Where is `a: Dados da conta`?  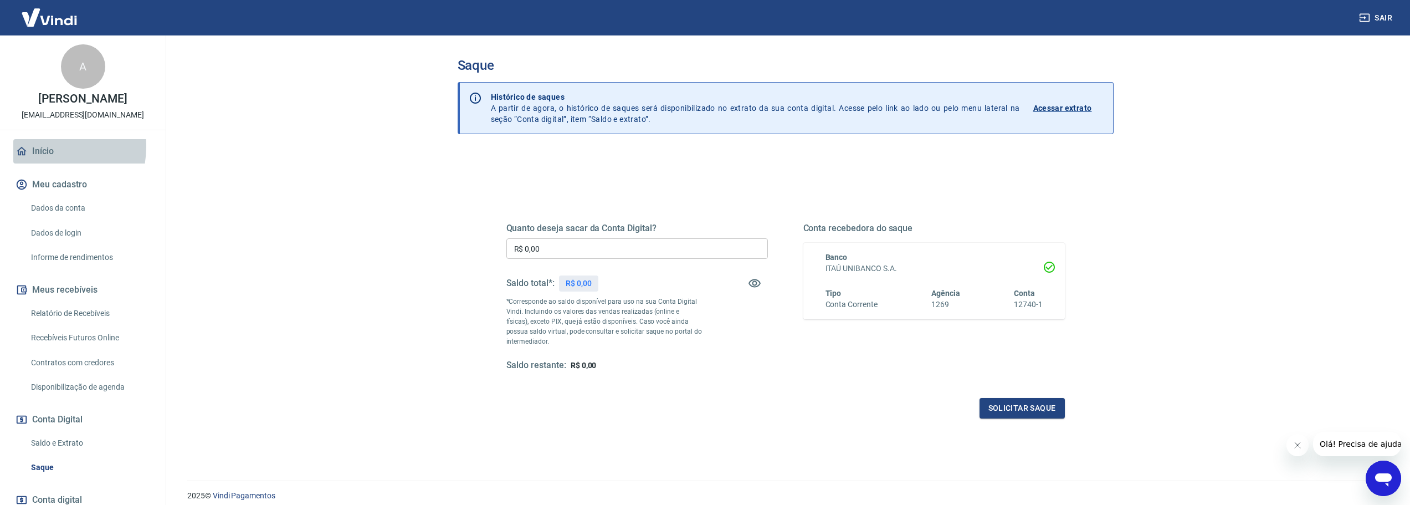 a: Dados da conta is located at coordinates (89, 208).